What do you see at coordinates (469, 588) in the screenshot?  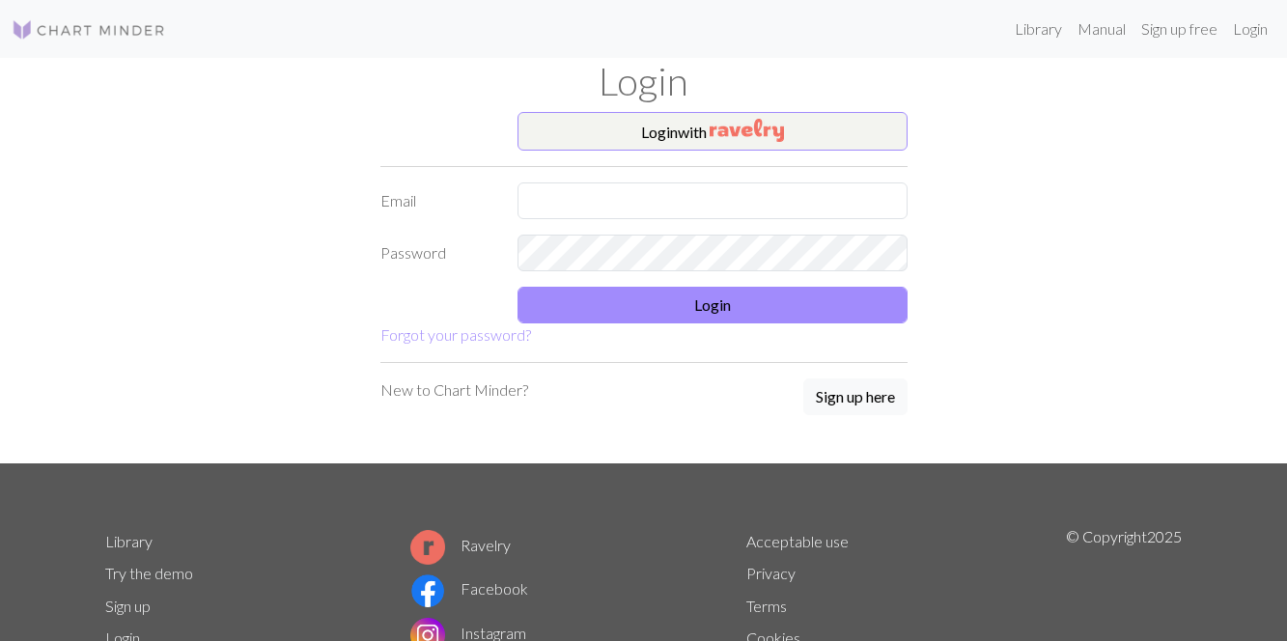 I see `a: Facebook` at bounding box center [469, 588].